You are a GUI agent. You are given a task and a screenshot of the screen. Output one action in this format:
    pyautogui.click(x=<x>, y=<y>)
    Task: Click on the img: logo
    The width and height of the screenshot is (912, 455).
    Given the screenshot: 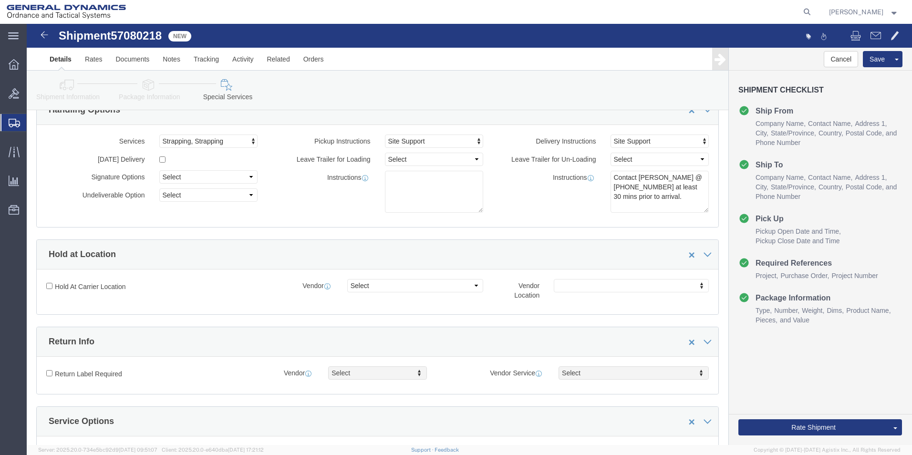 What is the action you would take?
    pyautogui.click(x=66, y=12)
    